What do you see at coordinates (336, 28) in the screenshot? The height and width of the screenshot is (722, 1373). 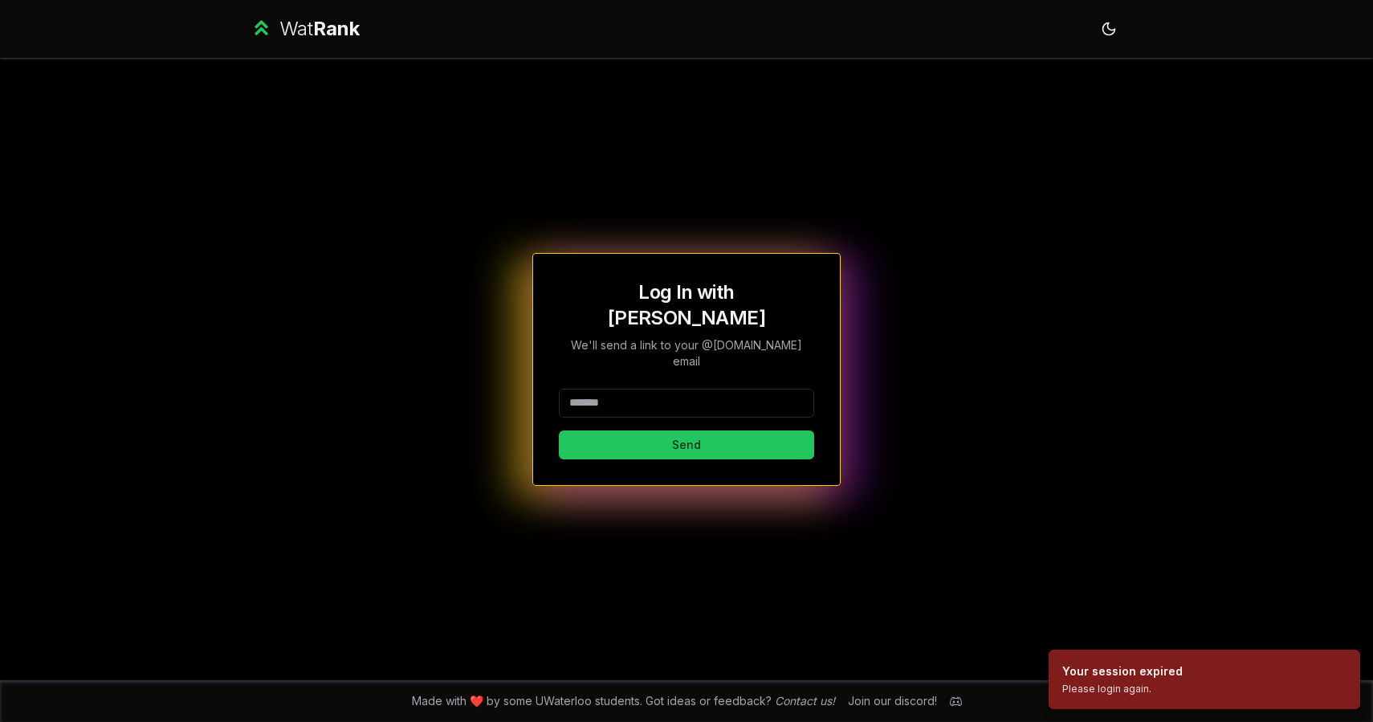 I see `span: Rank` at bounding box center [336, 28].